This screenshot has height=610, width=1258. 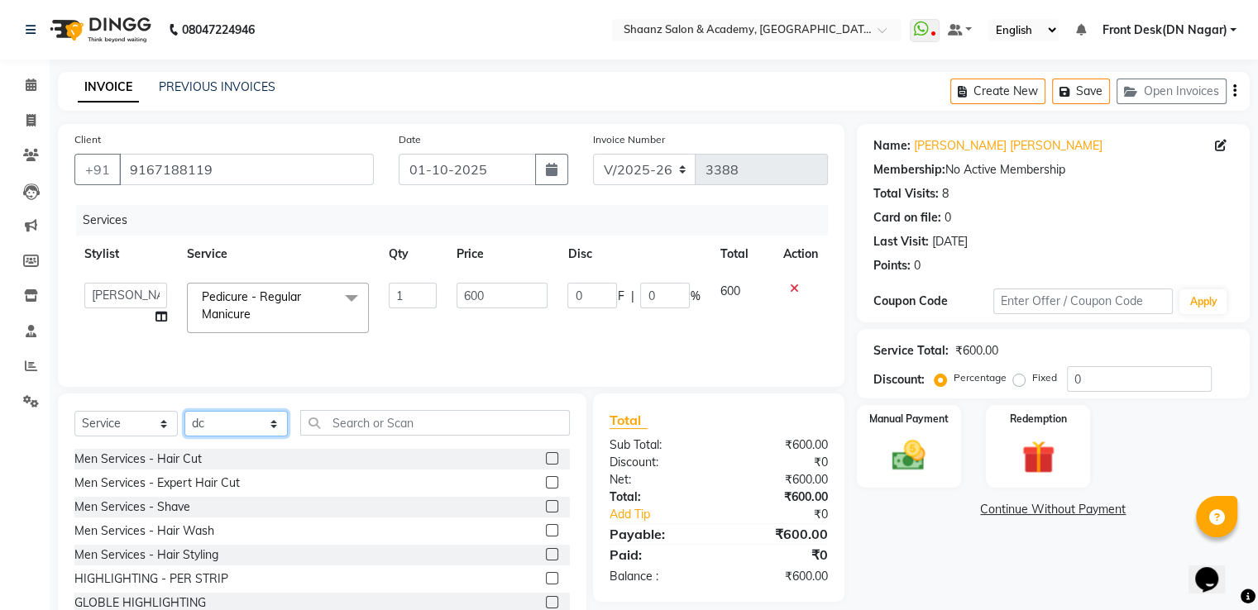 What do you see at coordinates (908, 456) in the screenshot?
I see `img: _cash.svg` at bounding box center [908, 456].